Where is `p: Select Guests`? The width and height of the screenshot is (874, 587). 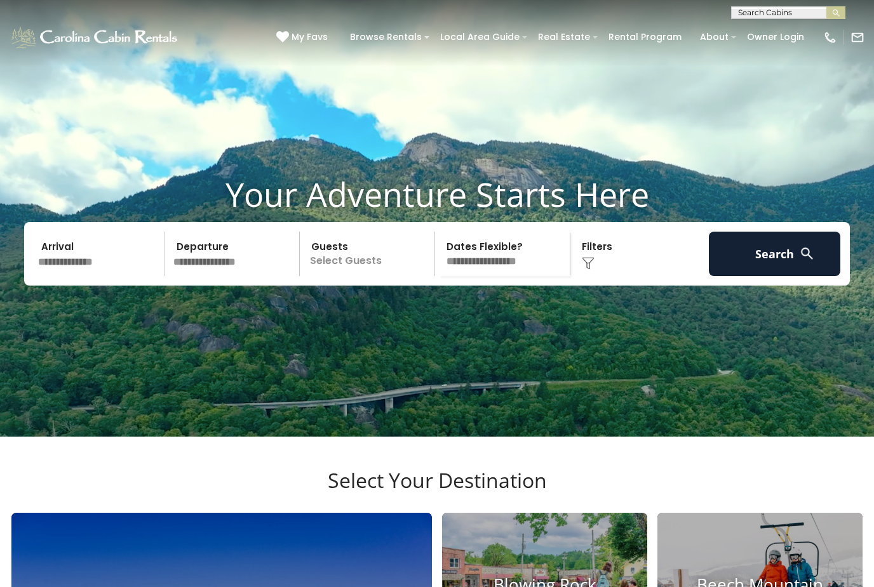 p: Select Guests is located at coordinates (369, 254).